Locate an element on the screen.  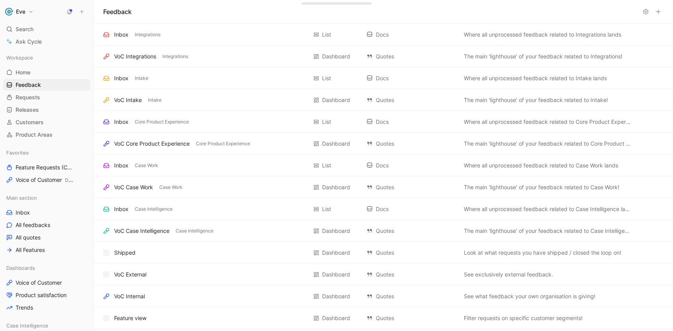
span: Intake is located at coordinates (155, 100).